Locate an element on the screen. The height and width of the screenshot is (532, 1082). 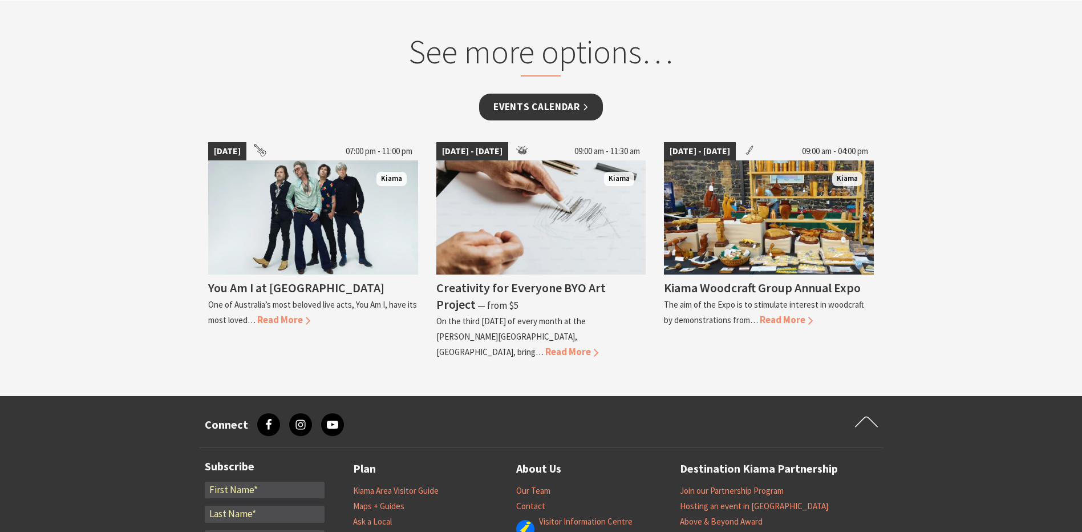
a: Events Calendar is located at coordinates (541, 107).